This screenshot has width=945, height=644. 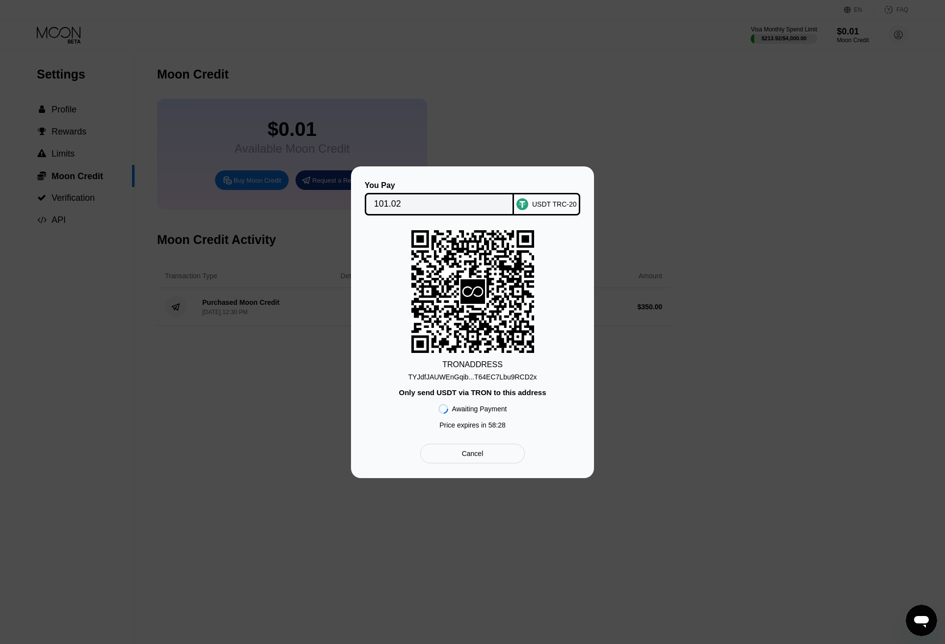 I want to click on div: You PayUSDT TRC-20, so click(x=472, y=198).